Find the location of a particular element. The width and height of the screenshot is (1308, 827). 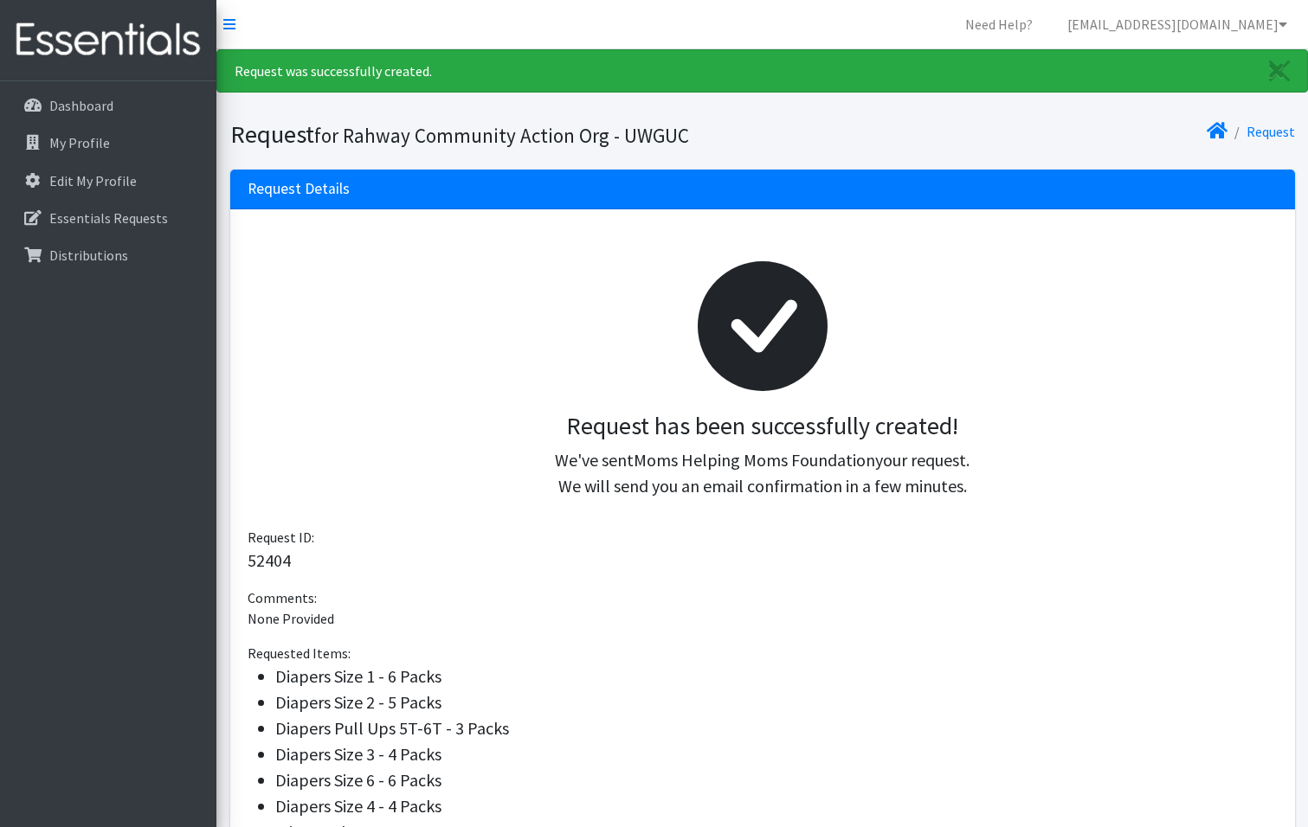

li: Diapers Size 6 - 6 Packs is located at coordinates (776, 781).